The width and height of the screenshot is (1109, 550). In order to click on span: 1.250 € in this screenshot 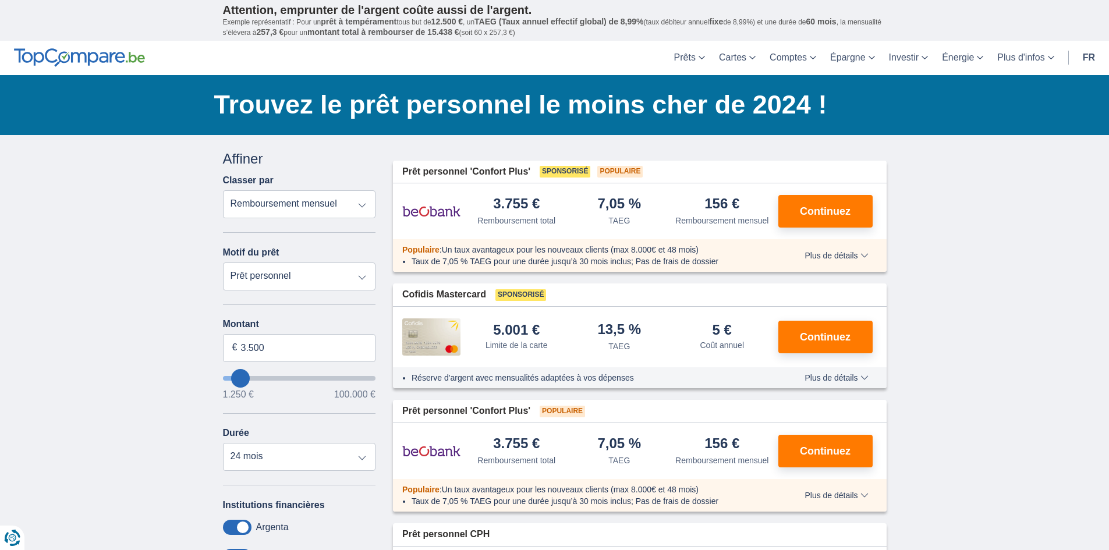, I will do `click(238, 395)`.